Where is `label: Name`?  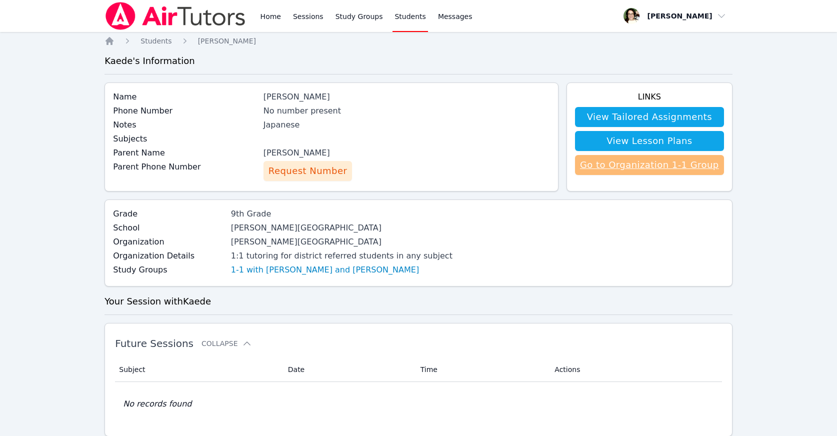
label: Name is located at coordinates (185, 97).